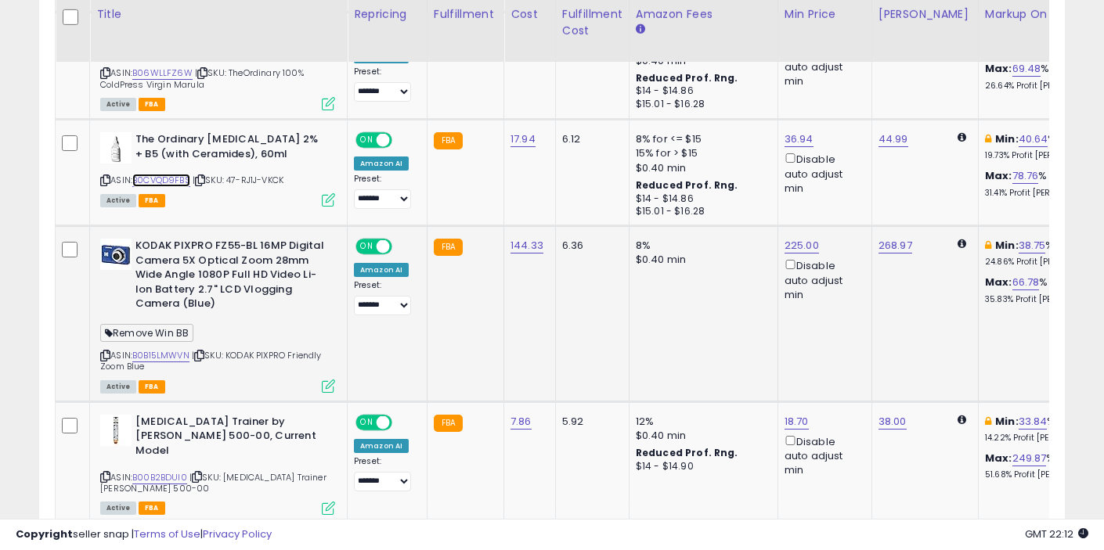 Image resolution: width=1104 pixels, height=550 pixels. Describe the element at coordinates (1030, 459) in the screenshot. I see `a: 249.87` at that location.